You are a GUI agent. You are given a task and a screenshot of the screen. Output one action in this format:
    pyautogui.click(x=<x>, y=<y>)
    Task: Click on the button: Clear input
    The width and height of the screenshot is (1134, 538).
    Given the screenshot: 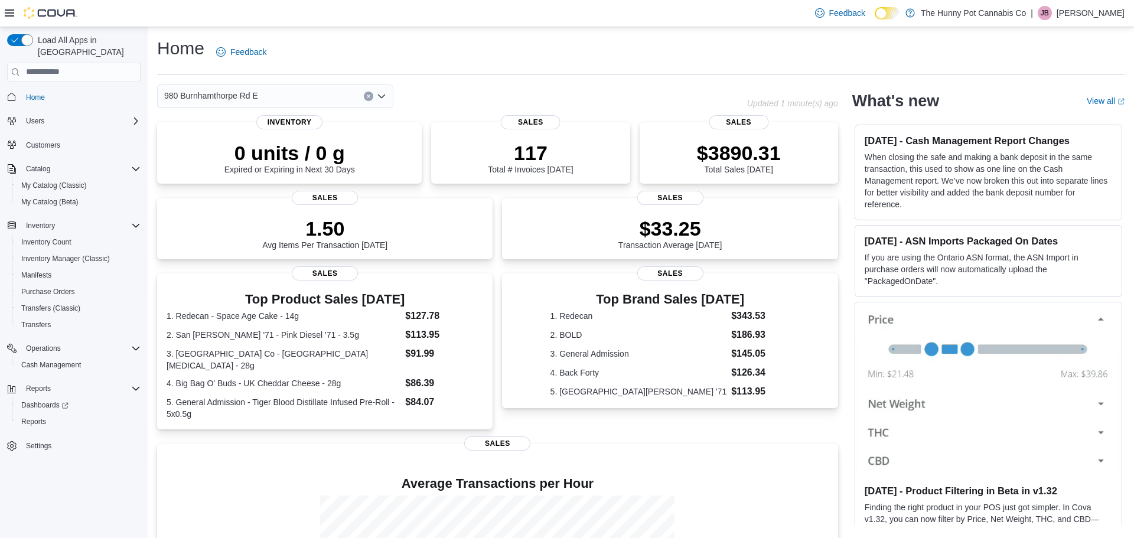 What is the action you would take?
    pyautogui.click(x=368, y=96)
    